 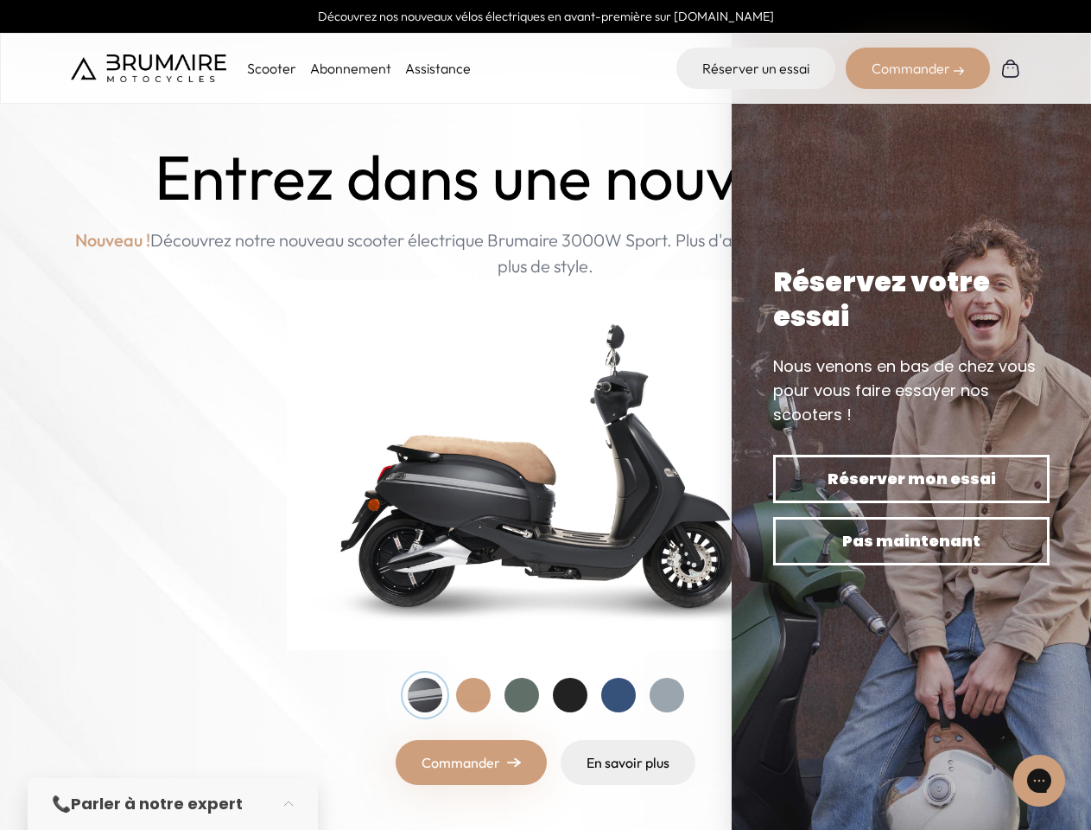 What do you see at coordinates (756, 68) in the screenshot?
I see `a: Réserver un essai` at bounding box center [756, 68].